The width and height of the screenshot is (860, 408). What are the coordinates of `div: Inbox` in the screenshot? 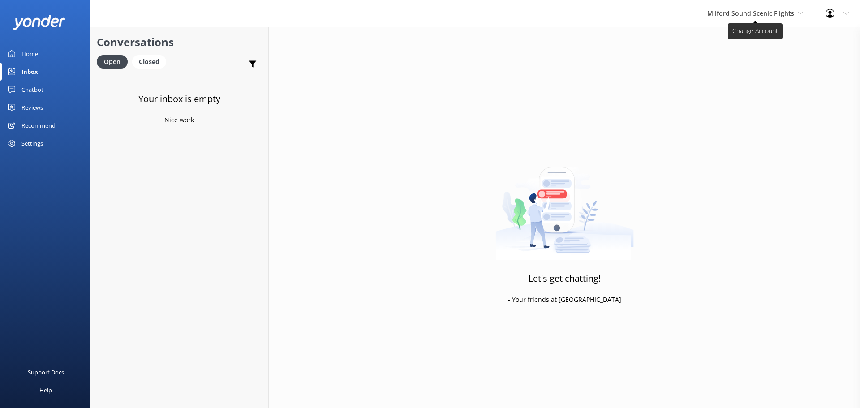 It's located at (30, 72).